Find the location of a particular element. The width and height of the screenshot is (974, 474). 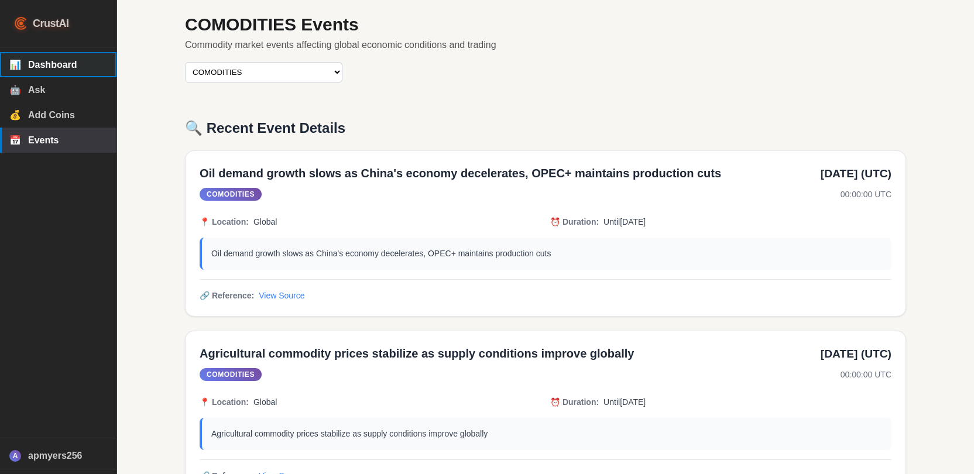

div: A is located at coordinates (15, 456).